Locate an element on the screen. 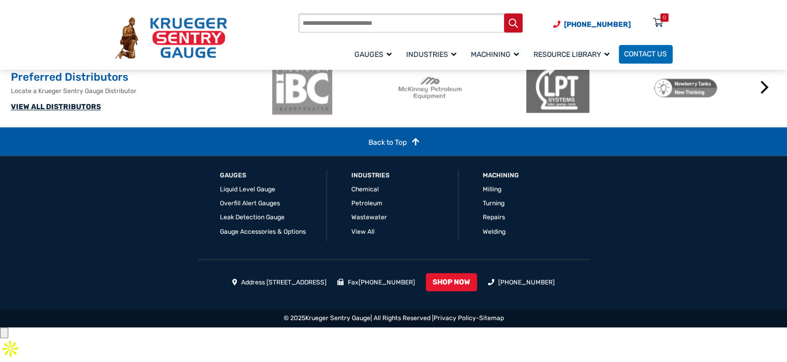 Image resolution: width=787 pixels, height=362 pixels. a: Turning is located at coordinates (493, 203).